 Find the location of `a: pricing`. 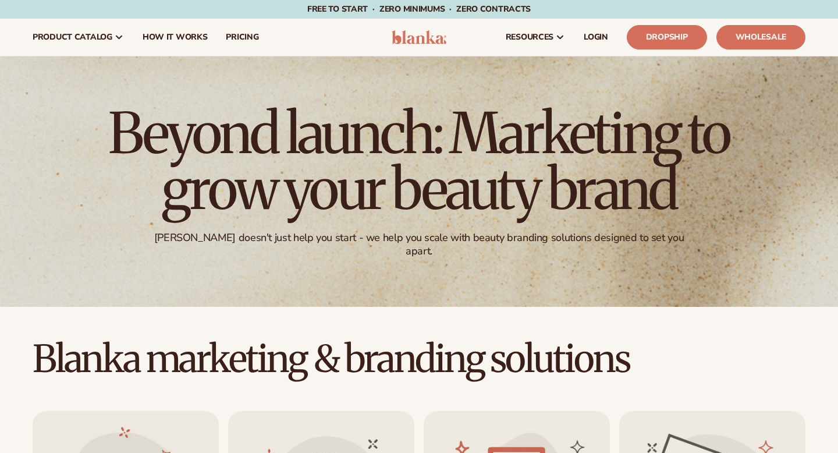

a: pricing is located at coordinates (242, 37).